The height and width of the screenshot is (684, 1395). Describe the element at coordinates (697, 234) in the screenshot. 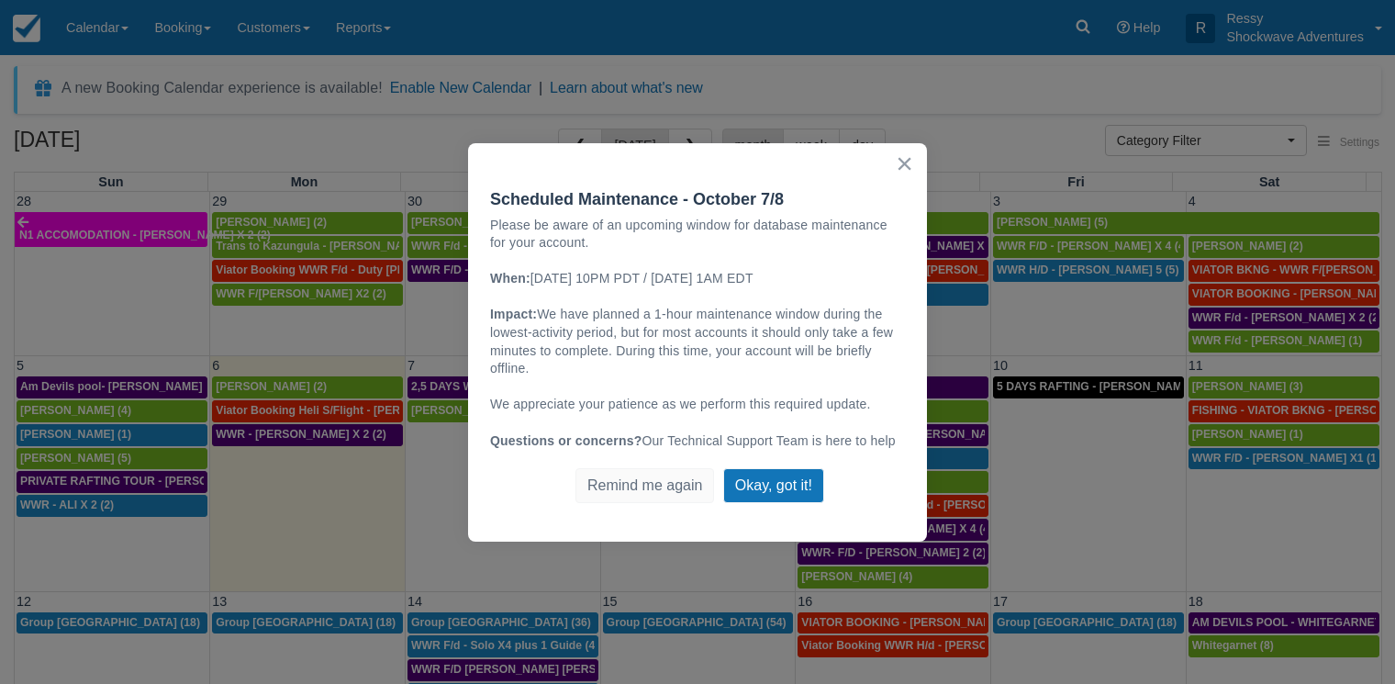

I see `p: Please be aware of an upcoming window for database maintenance for your account.` at that location.